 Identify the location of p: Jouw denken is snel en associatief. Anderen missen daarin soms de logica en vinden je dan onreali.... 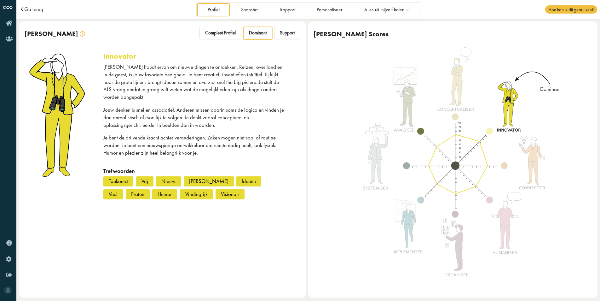
(194, 117).